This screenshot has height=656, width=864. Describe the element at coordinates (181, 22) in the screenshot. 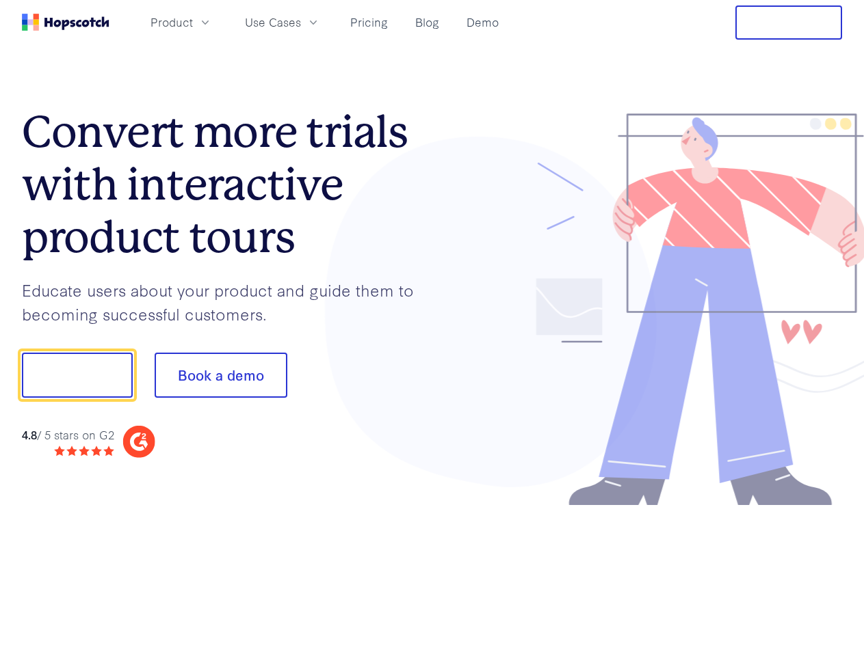

I see `button: Product` at that location.